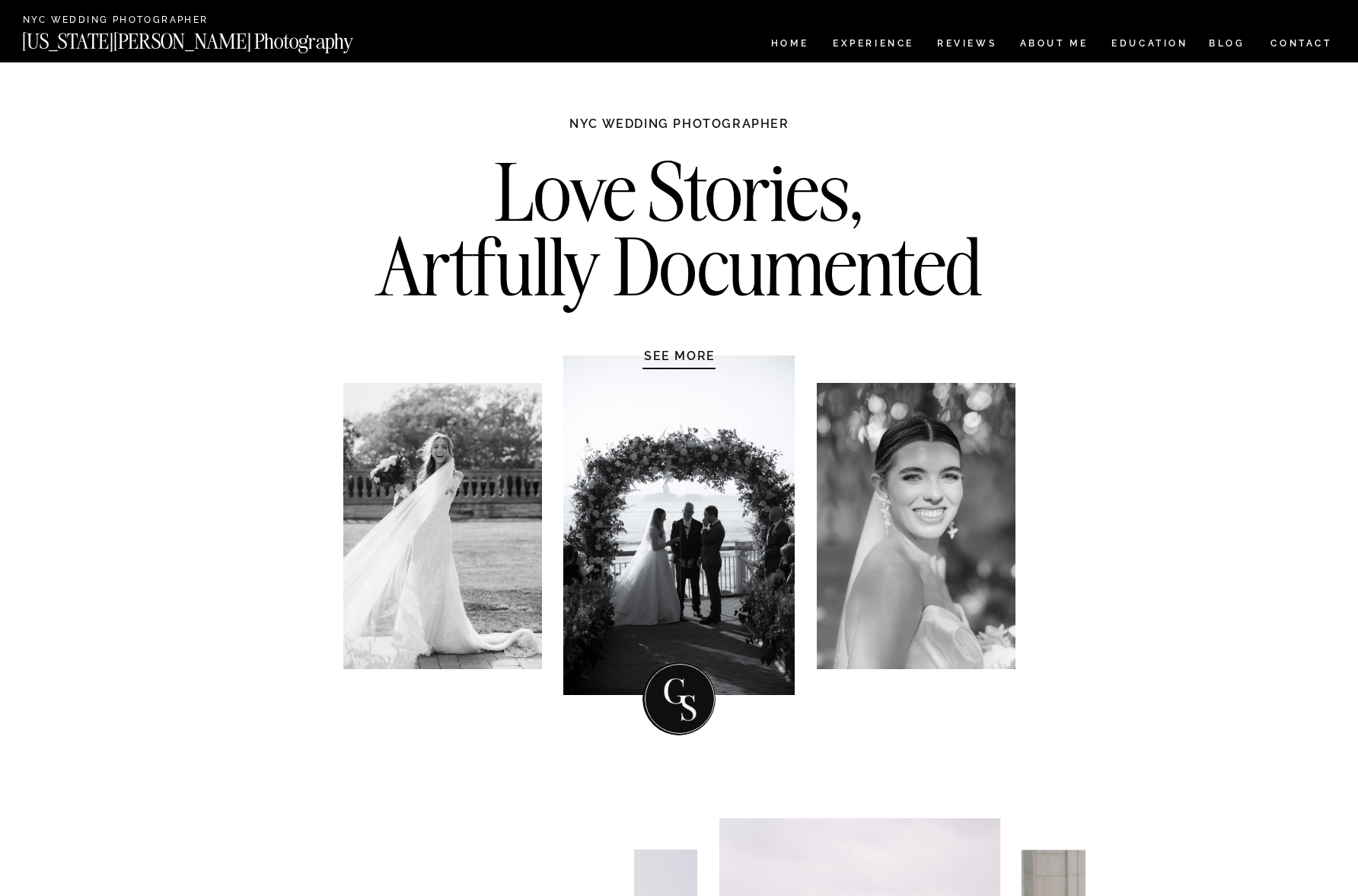 Image resolution: width=1358 pixels, height=896 pixels. Describe the element at coordinates (137, 21) in the screenshot. I see `h2: NYC Wedding Photographer` at that location.